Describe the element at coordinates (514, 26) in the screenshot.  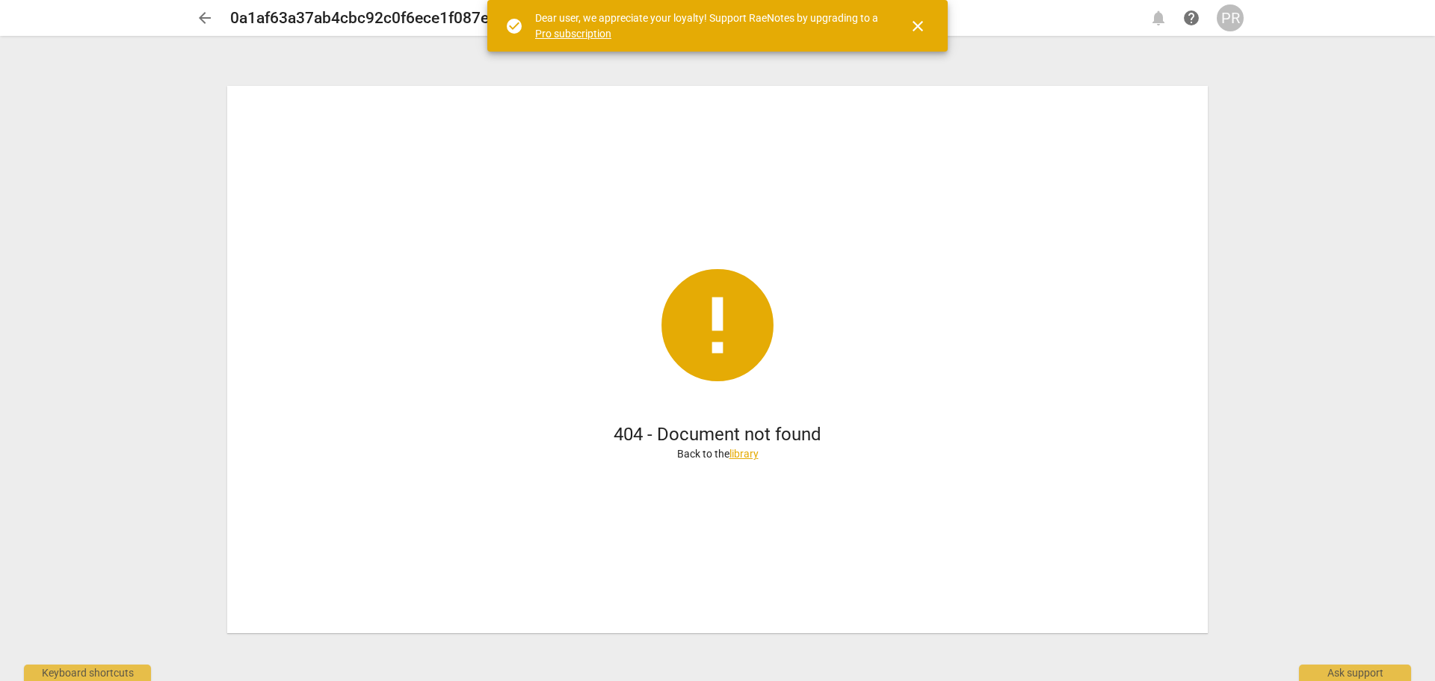
I see `span: check_circle` at that location.